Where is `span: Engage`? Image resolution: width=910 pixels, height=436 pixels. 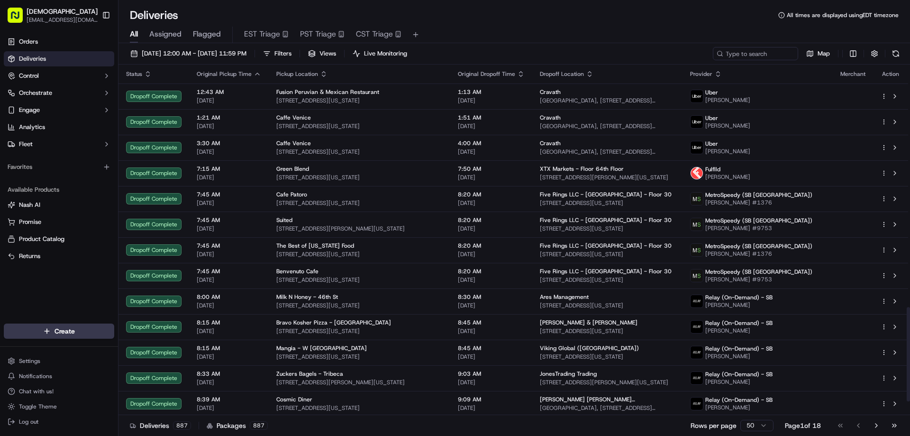 span: Engage is located at coordinates (29, 110).